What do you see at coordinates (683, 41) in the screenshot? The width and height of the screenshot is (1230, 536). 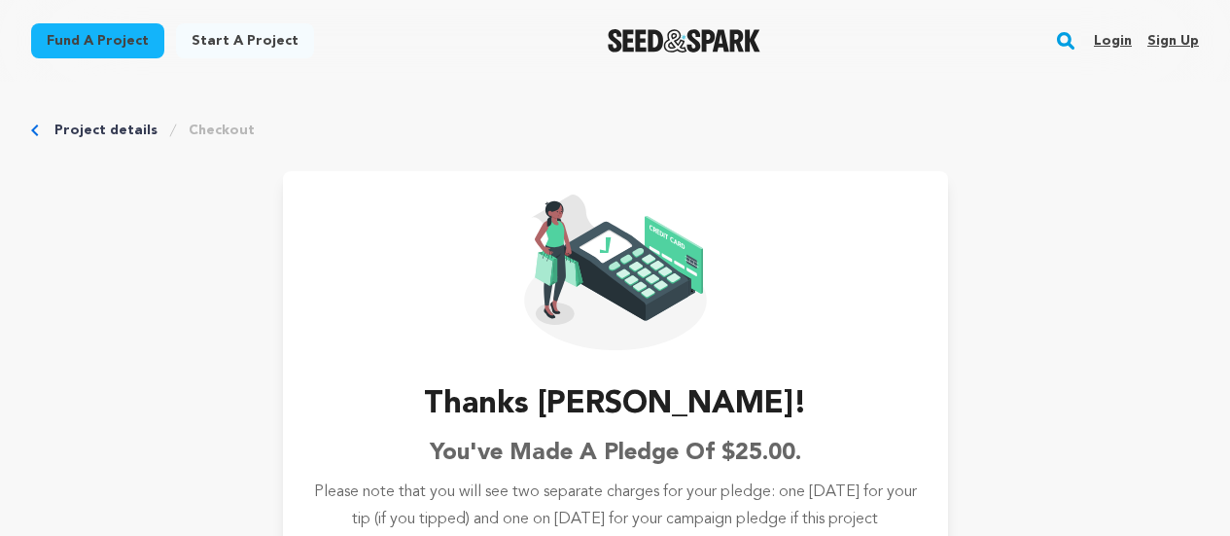 I see `a: Seed&Spark Homepage` at bounding box center [683, 41].